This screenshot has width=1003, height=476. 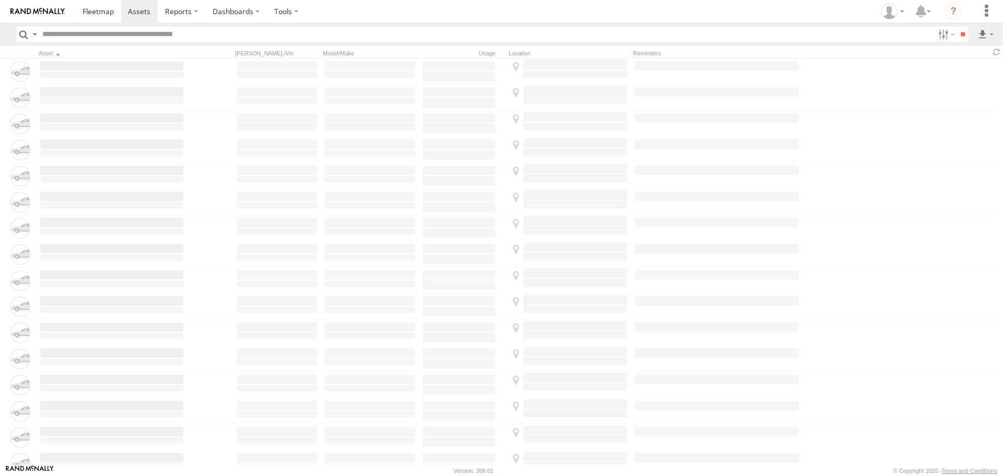 I want to click on label: Export results as..., so click(x=986, y=34).